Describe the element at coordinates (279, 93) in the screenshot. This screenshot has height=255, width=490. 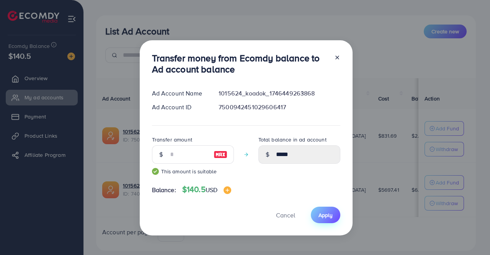
I see `div: 1015624_koadok_1746449263868` at that location.